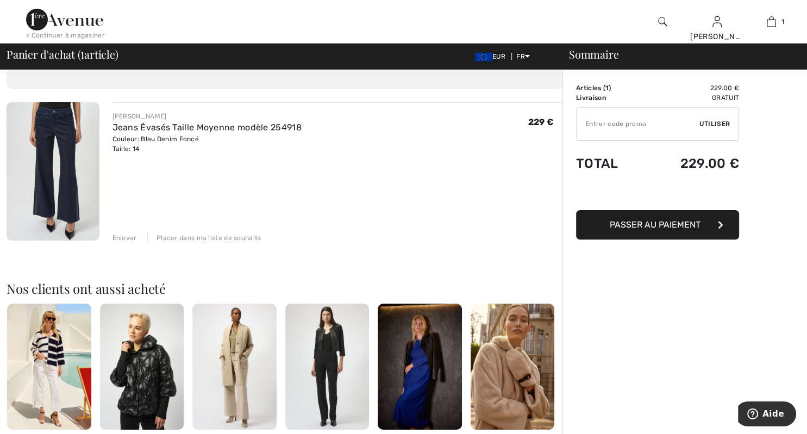  Describe the element at coordinates (655, 224) in the screenshot. I see `span: Passer au paiement` at that location.